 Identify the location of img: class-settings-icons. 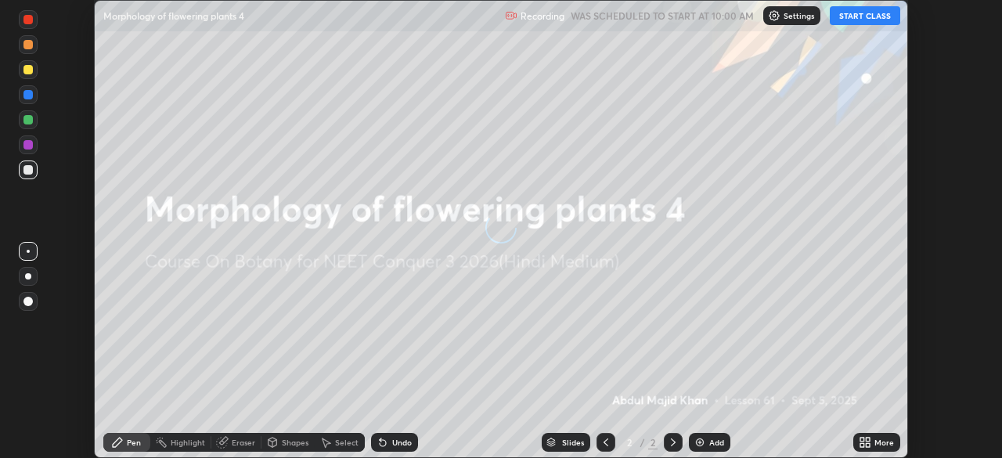
(774, 16).